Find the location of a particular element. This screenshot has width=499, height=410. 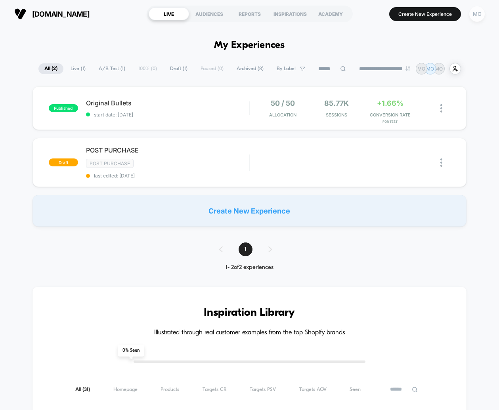

h4: Illustrated through real customer examples from the top Shopify brands is located at coordinates (249, 333).